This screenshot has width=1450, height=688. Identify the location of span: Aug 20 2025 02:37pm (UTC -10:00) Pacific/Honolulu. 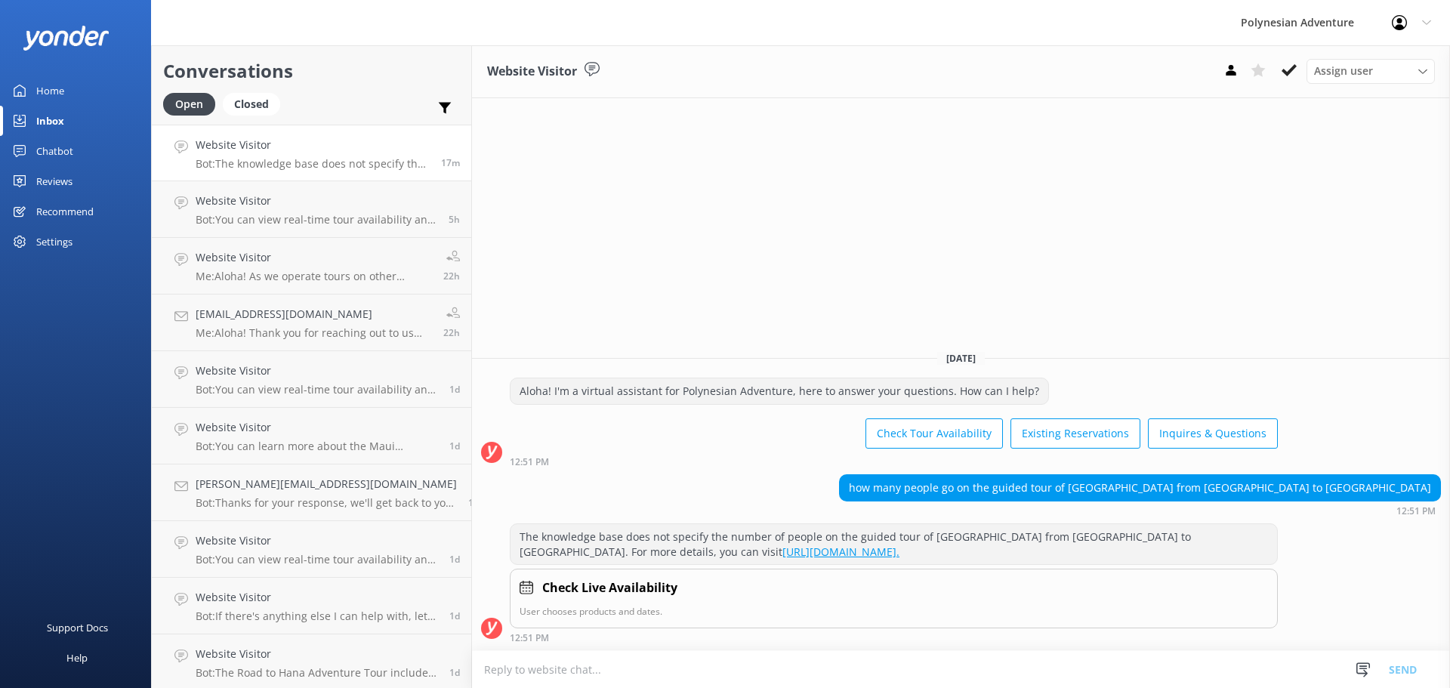
(451, 332).